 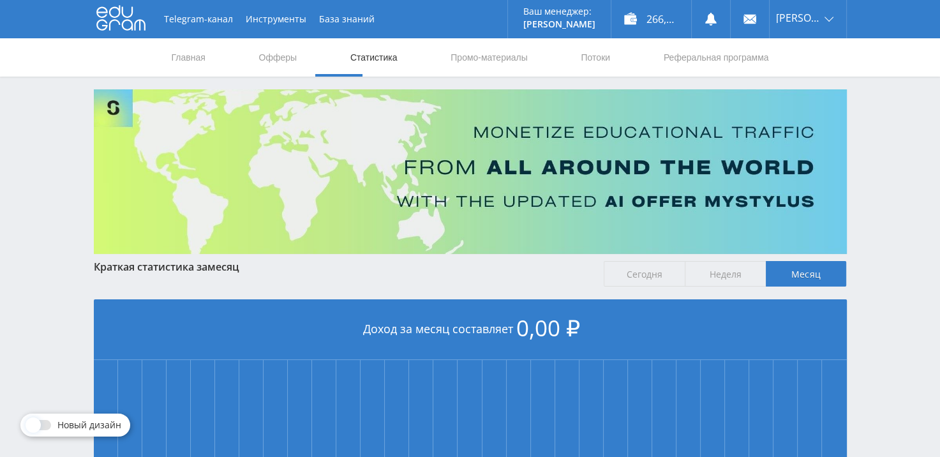 What do you see at coordinates (470, 329) in the screenshot?
I see `div: Доход за месяц составляет` at bounding box center [470, 329].